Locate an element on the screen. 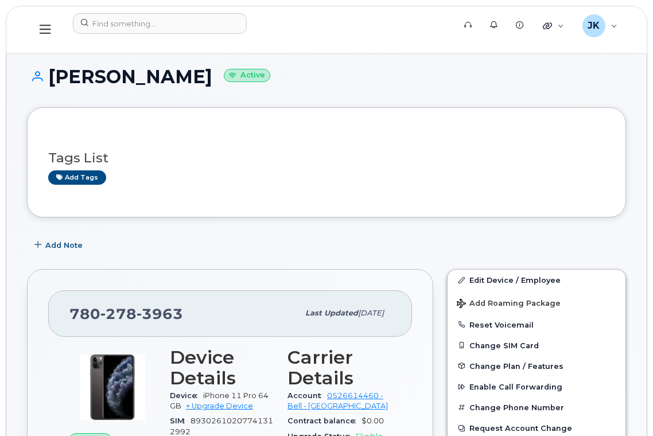 This screenshot has height=436, width=653. button: Enable Call Forwarding is located at coordinates (536, 387).